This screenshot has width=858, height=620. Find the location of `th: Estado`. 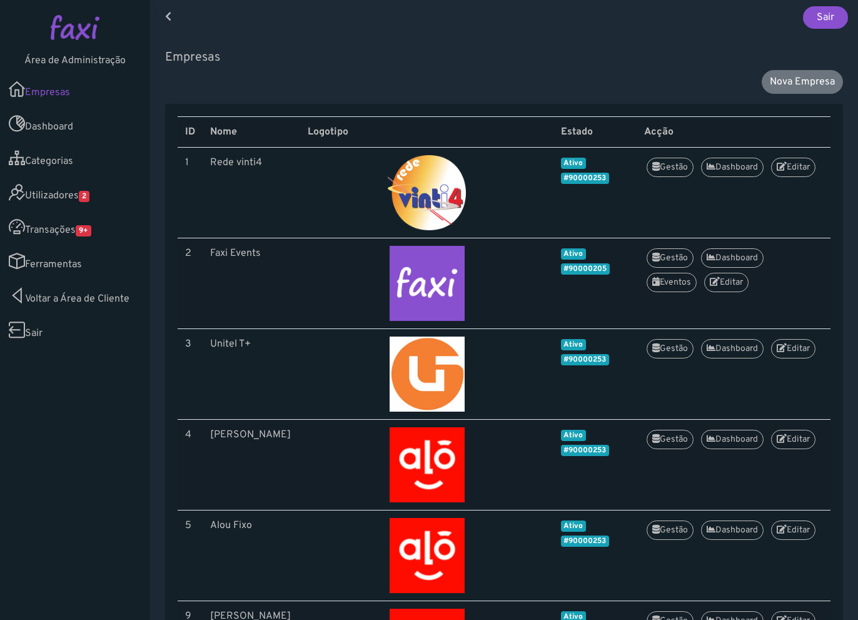

th: Estado is located at coordinates (596, 132).